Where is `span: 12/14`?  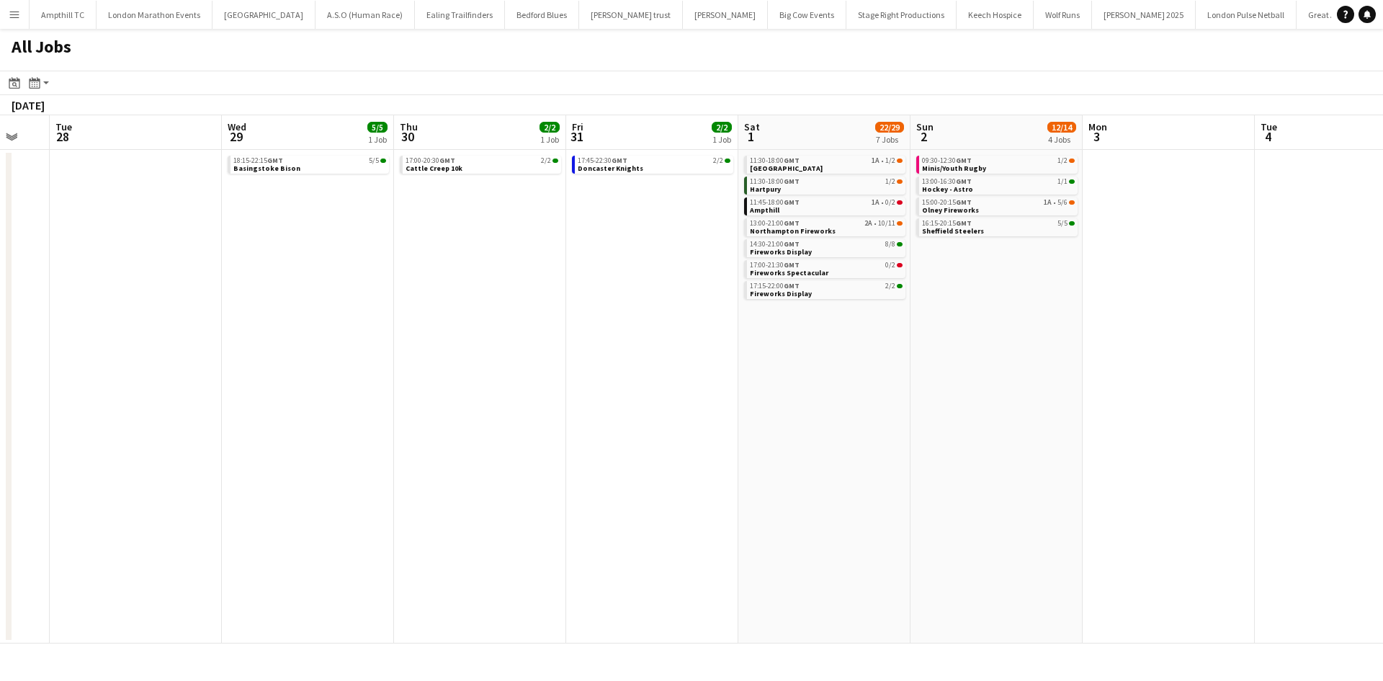
span: 12/14 is located at coordinates (1062, 127).